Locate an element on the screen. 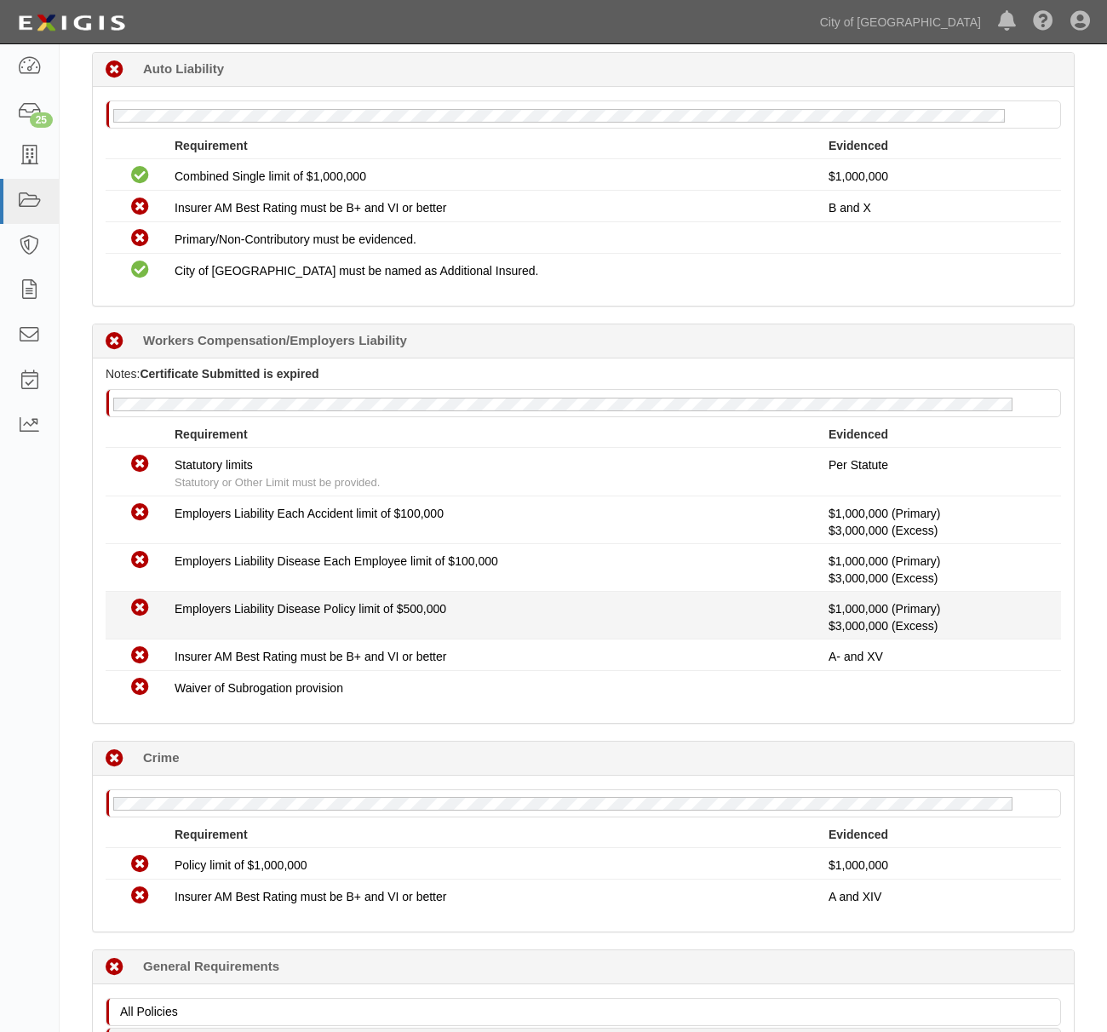  b: General Requirements is located at coordinates (211, 966).